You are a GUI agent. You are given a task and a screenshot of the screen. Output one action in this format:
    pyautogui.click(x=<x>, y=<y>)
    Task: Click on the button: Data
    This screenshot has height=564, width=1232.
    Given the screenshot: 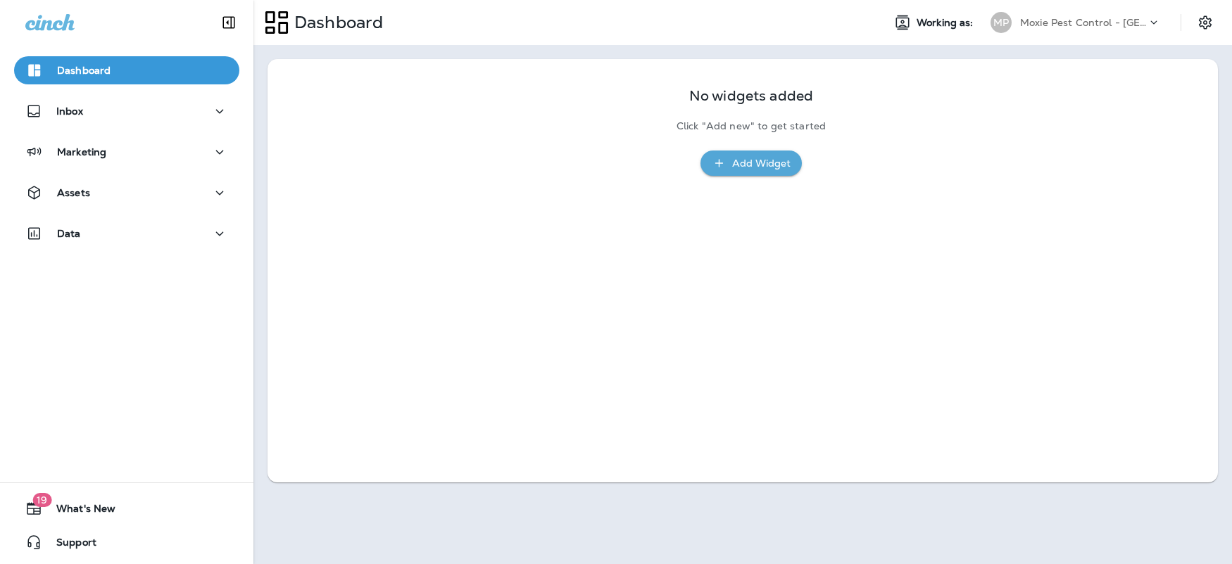 What is the action you would take?
    pyautogui.click(x=127, y=234)
    